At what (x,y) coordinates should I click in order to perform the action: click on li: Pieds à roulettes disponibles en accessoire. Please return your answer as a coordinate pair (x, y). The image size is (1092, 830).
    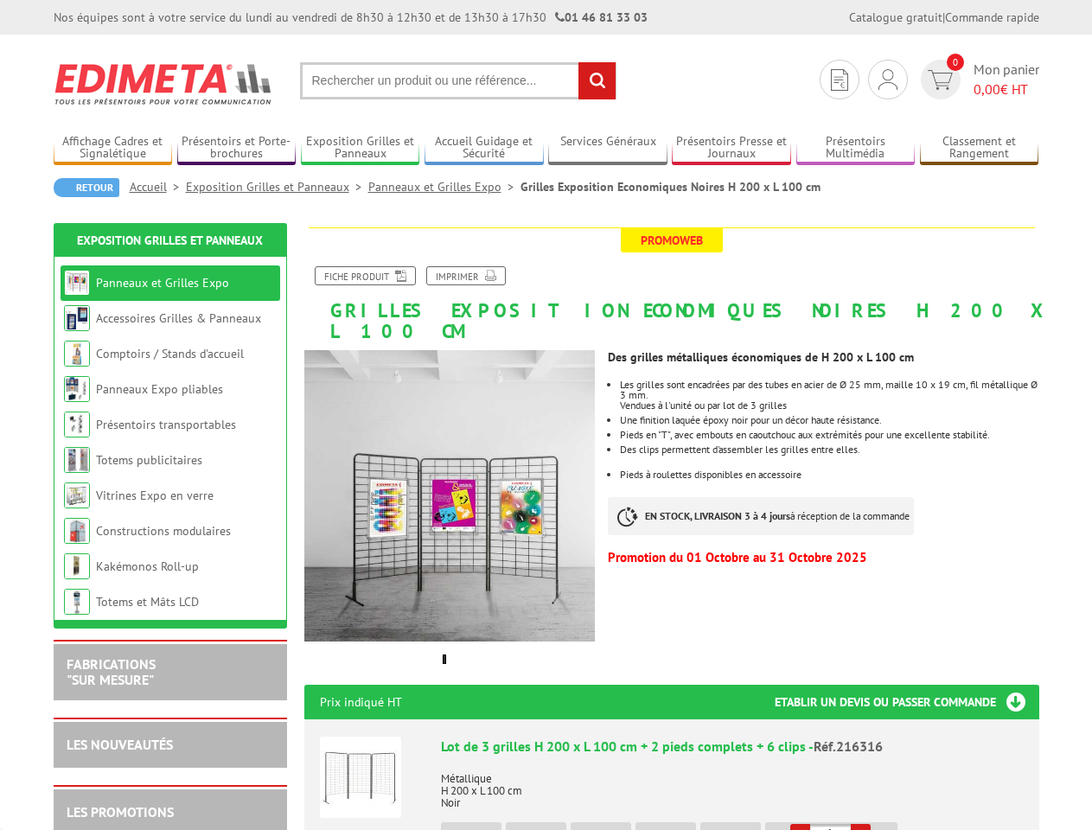
    Looking at the image, I should click on (829, 475).